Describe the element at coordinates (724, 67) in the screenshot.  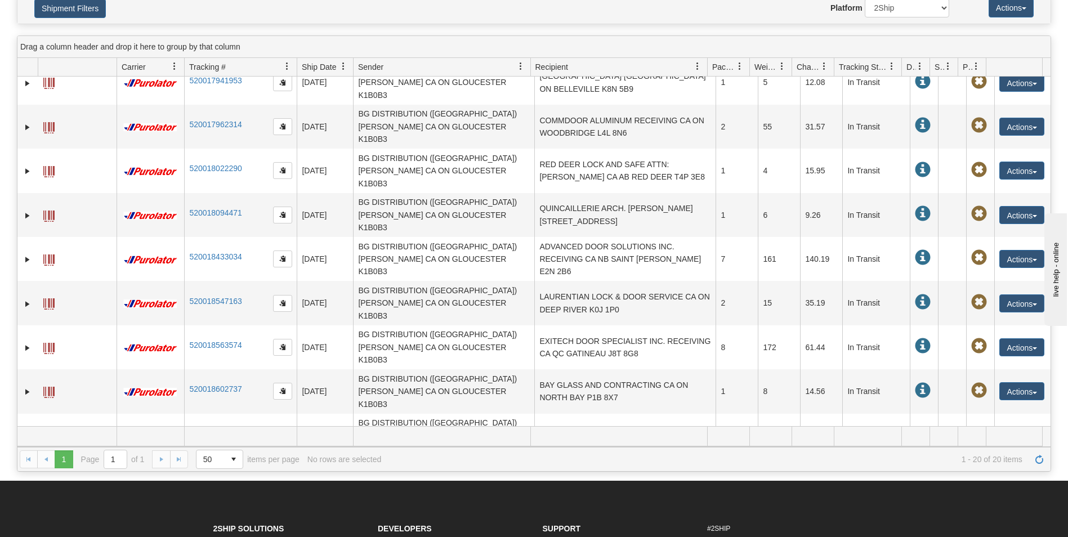
I see `span: Packages` at that location.